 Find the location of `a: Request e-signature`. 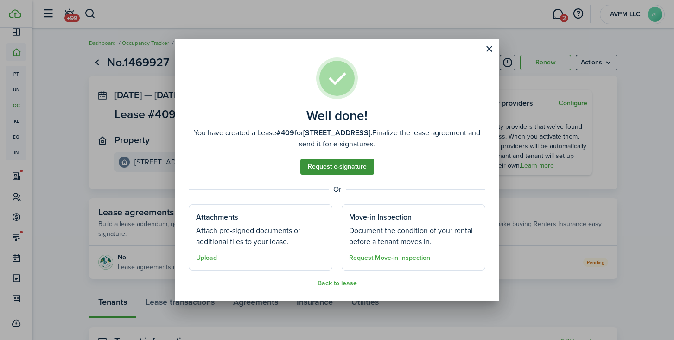

a: Request e-signature is located at coordinates (337, 167).